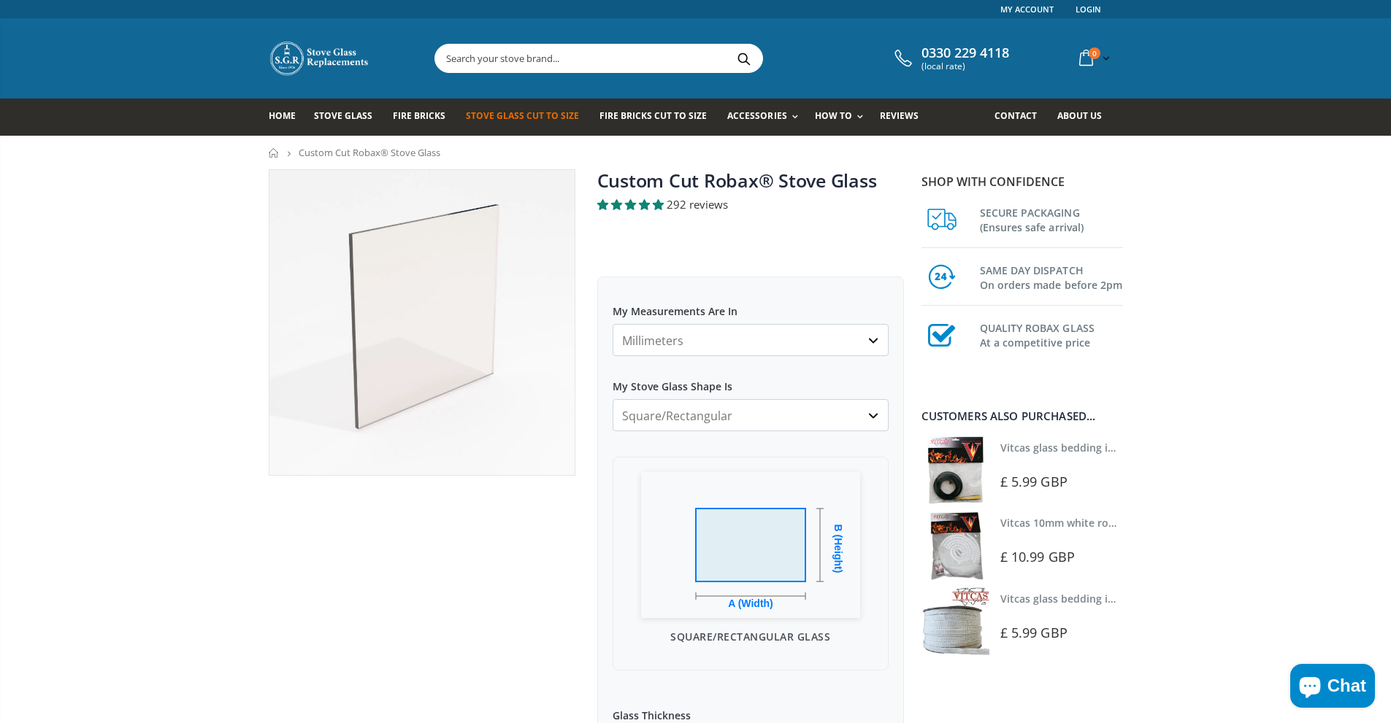 This screenshot has height=723, width=1391. I want to click on span: Fire Bricks Cut To Size, so click(653, 115).